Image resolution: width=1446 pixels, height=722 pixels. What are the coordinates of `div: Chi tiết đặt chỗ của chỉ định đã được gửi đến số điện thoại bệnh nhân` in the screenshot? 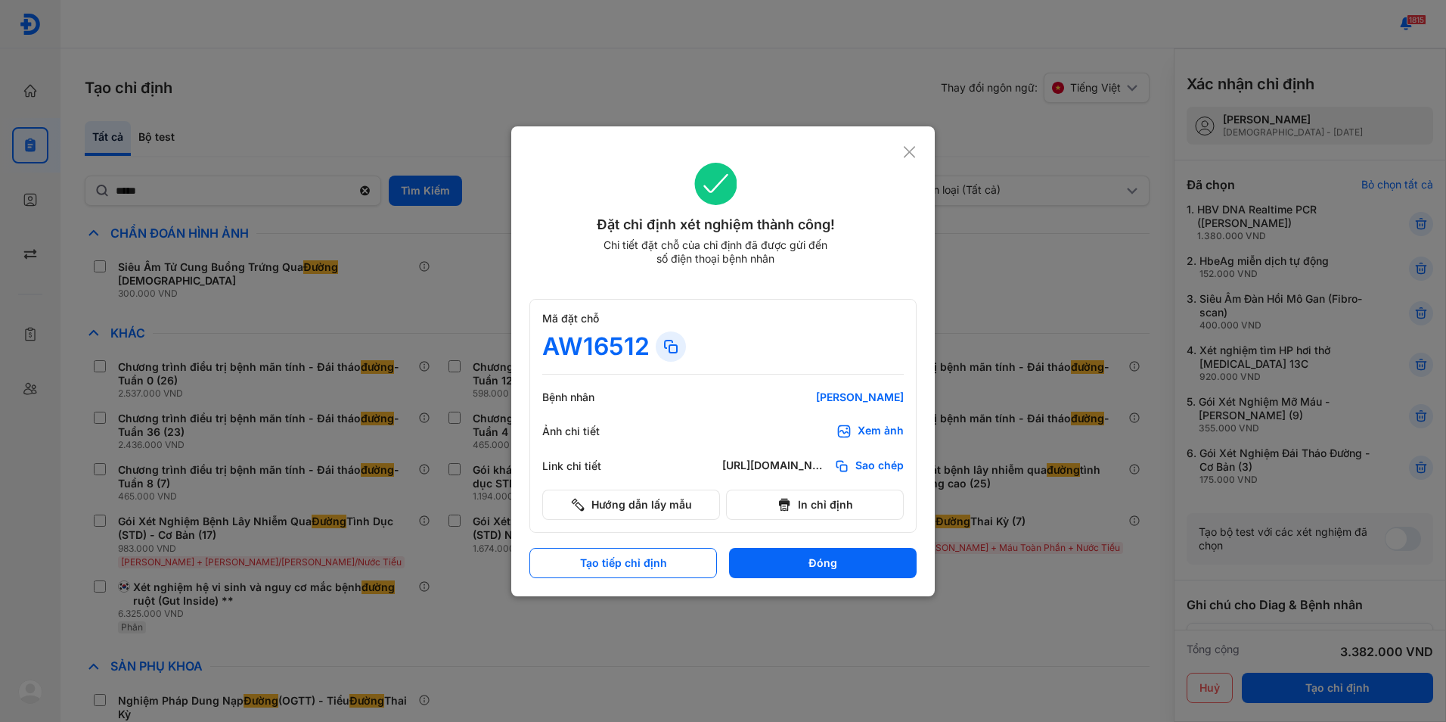 It's located at (715, 252).